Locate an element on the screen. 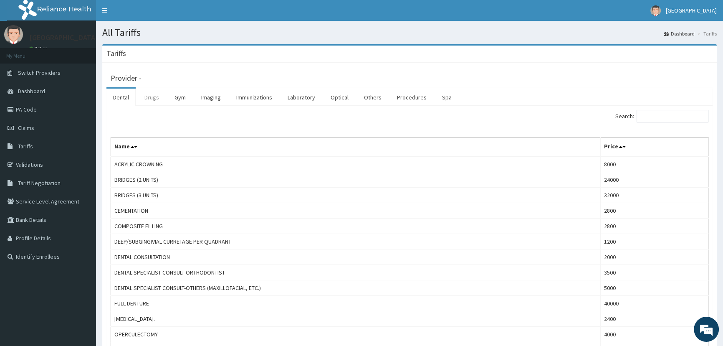  a: Dashboard is located at coordinates (679, 33).